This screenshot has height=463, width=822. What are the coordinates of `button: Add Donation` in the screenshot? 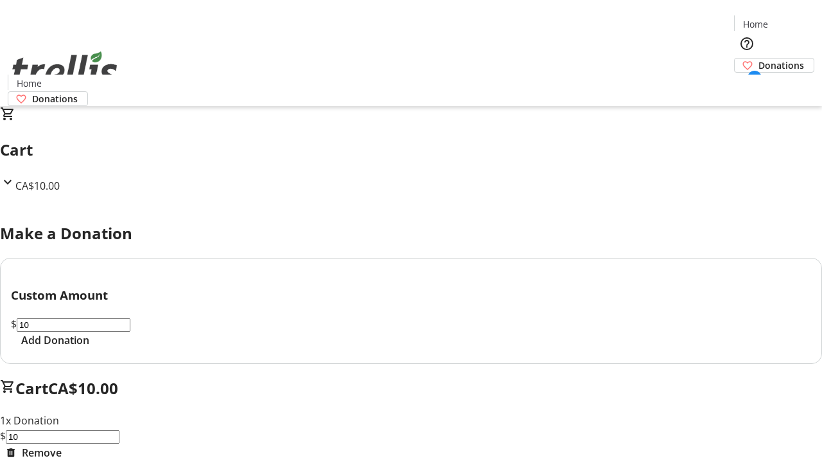 It's located at (55, 340).